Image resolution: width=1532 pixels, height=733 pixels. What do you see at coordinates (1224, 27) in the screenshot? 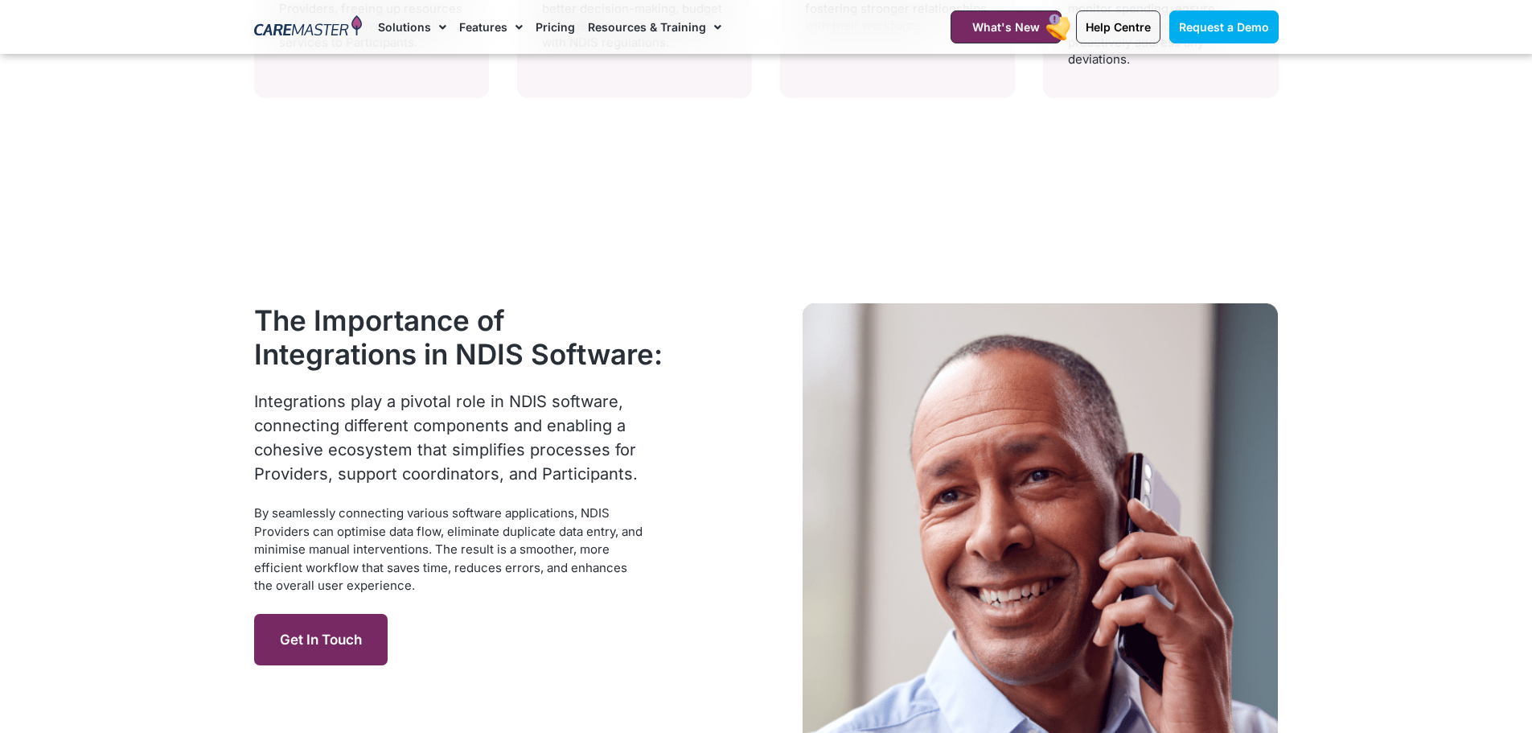
I see `a: Request a Demo` at bounding box center [1224, 27].